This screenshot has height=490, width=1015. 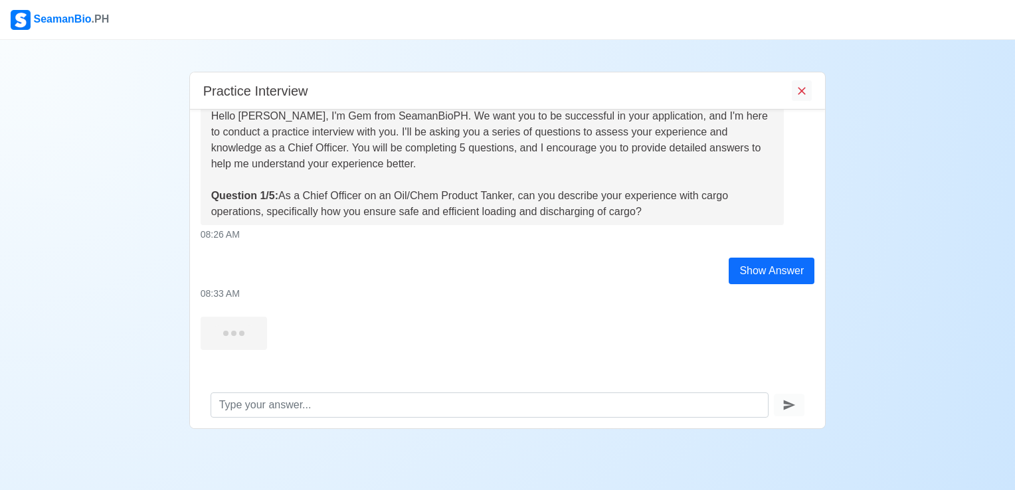 I want to click on img: Logo, so click(x=21, y=20).